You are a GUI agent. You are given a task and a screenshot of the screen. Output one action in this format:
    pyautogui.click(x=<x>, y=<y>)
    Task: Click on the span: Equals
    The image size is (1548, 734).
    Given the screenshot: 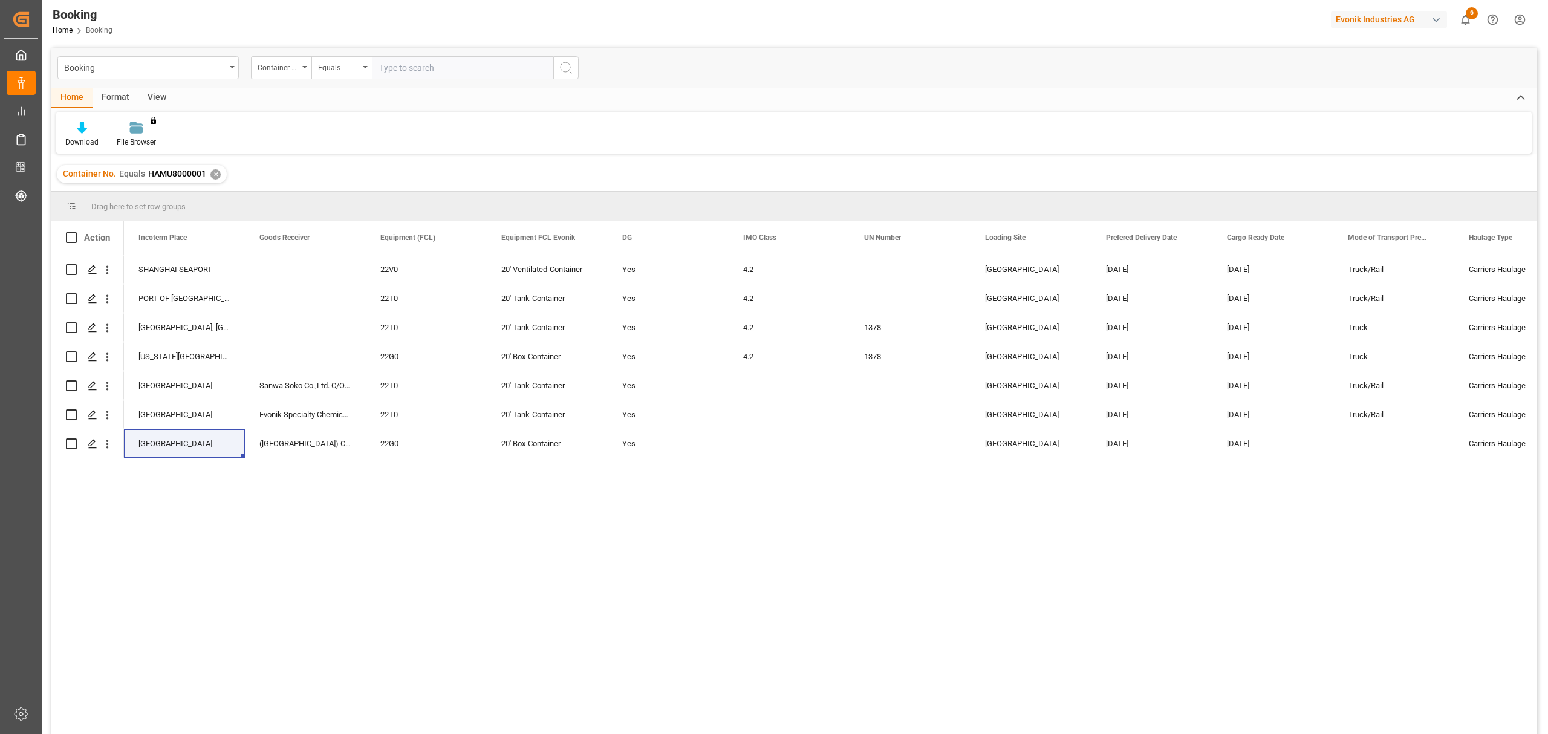 What is the action you would take?
    pyautogui.click(x=132, y=173)
    